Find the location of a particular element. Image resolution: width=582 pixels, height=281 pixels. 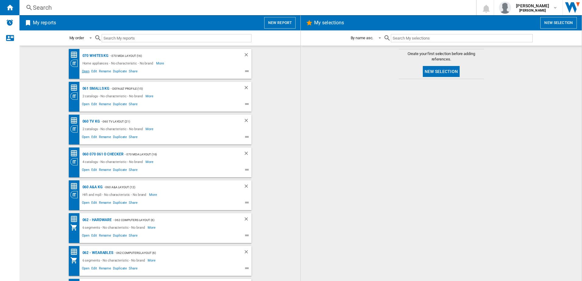

div: 060 070 061 O Checker is located at coordinates (102, 154).